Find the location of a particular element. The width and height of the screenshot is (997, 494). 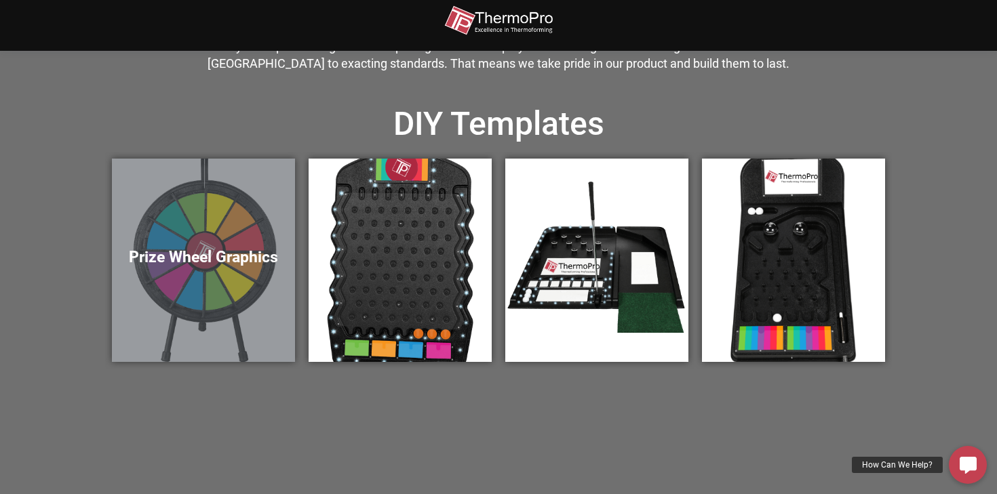

h2: DIY Templates is located at coordinates (498, 124).